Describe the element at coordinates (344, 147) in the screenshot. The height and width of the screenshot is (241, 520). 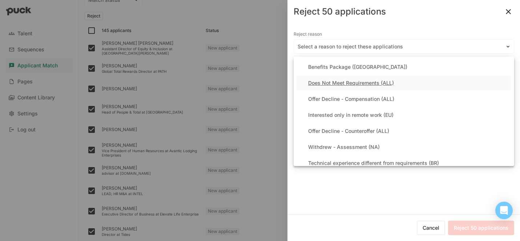
I see `div: Withdrew - Assessment (NA)` at that location.